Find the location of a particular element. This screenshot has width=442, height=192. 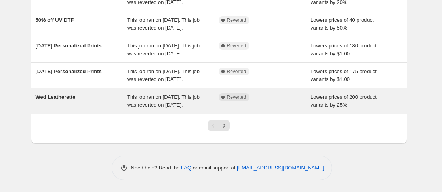

span: Lowers prices of 200 product variants by 25% is located at coordinates (343, 101).